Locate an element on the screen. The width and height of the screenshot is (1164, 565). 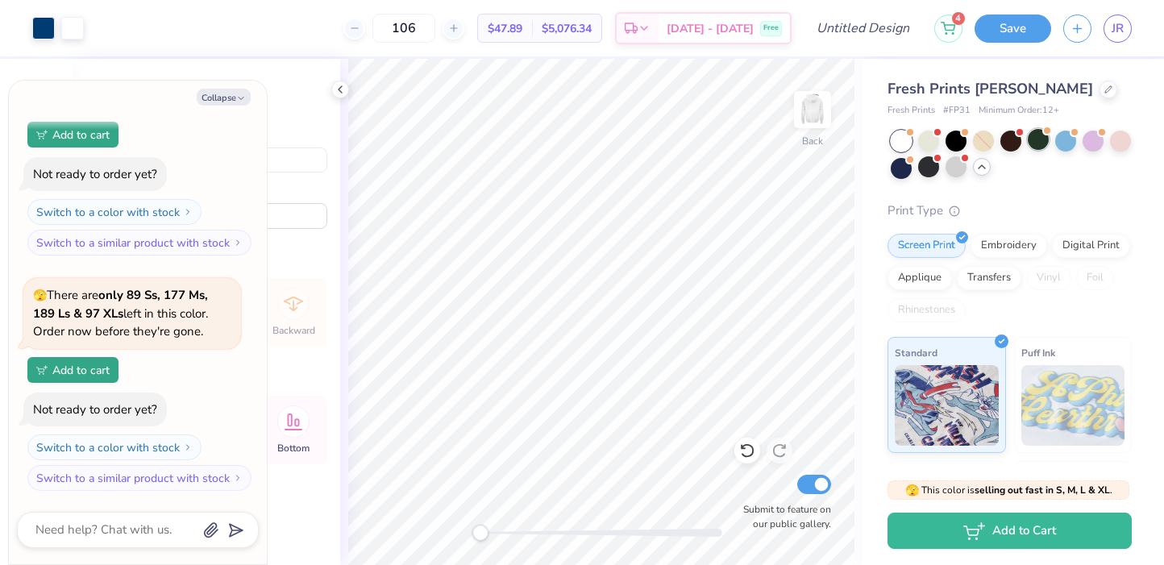
span: $5,076.34 is located at coordinates (567, 28).